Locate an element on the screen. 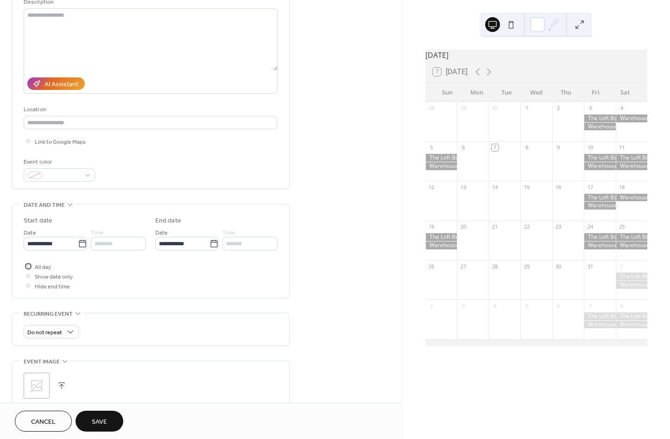 This screenshot has width=670, height=439. div: Warehouse Booked - SR & DF is located at coordinates (600, 205).